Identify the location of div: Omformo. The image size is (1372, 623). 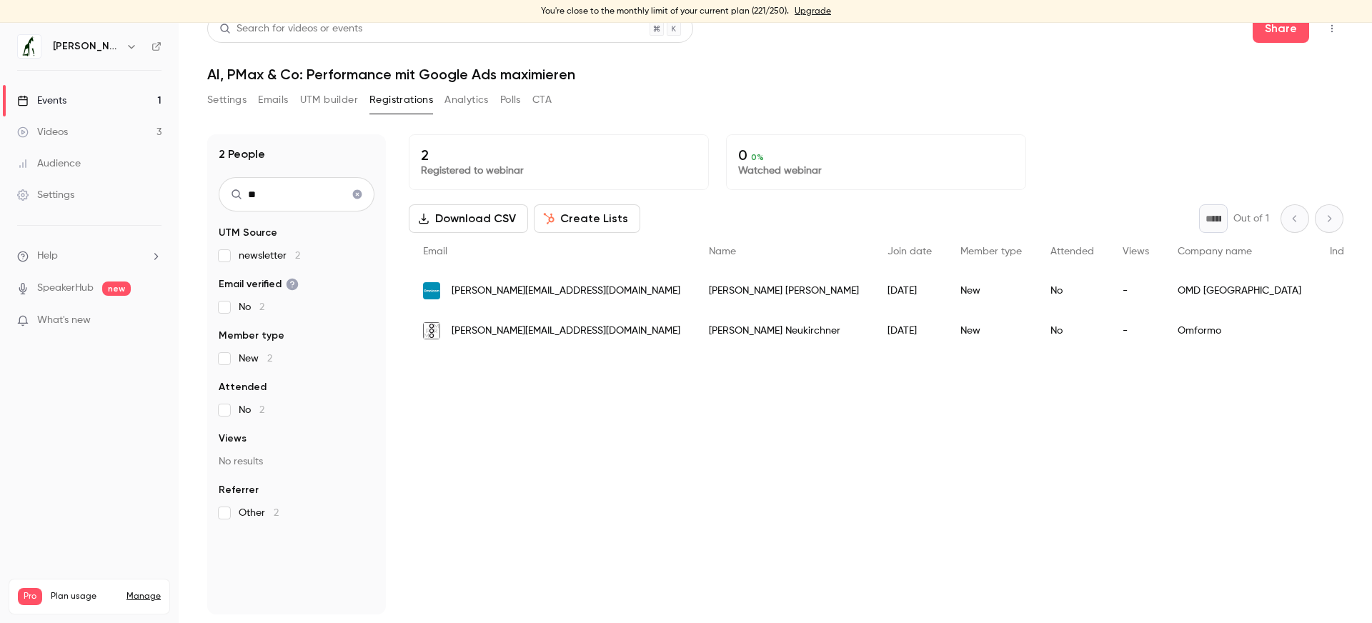
(1240, 331).